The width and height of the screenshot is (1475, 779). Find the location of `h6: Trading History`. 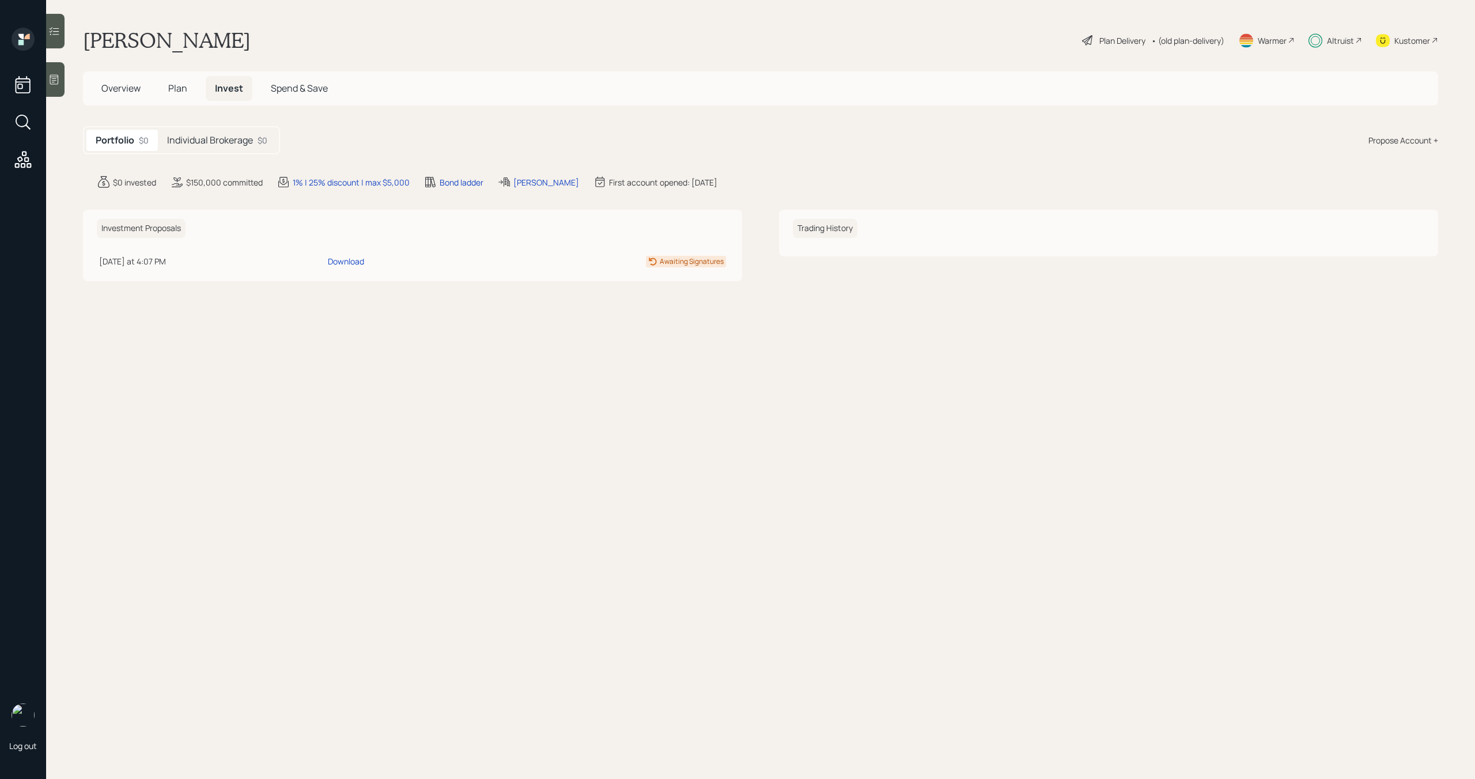

h6: Trading History is located at coordinates (825, 228).